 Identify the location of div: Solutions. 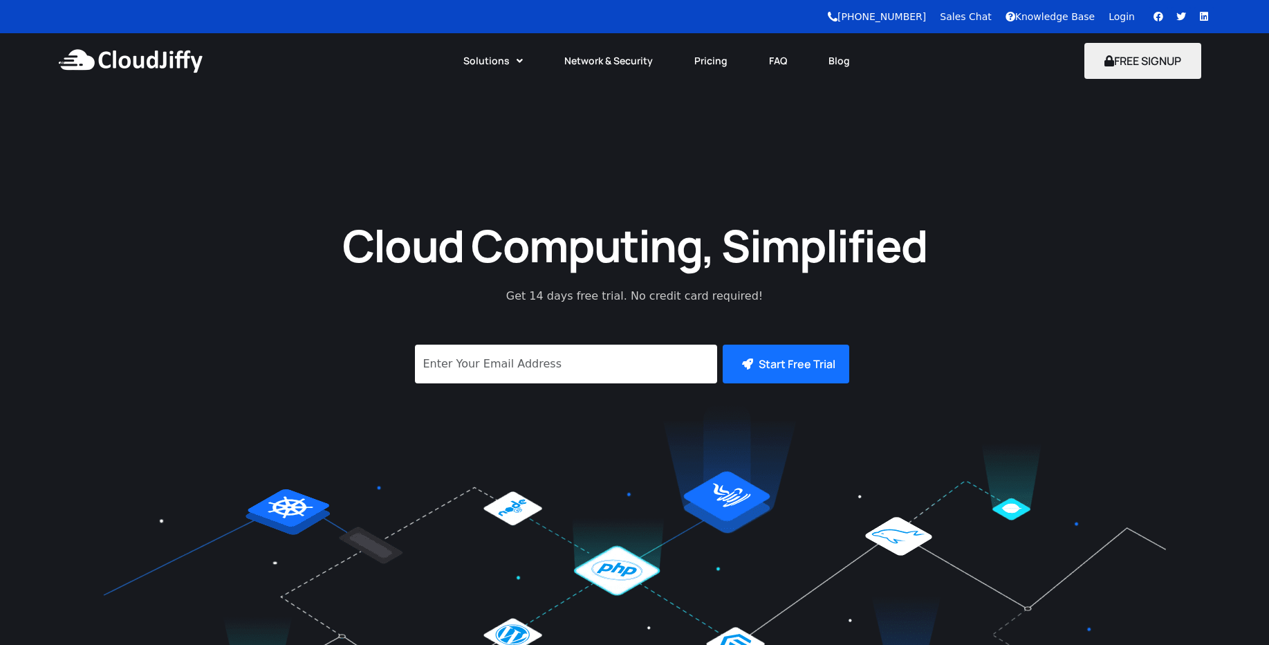
(493, 61).